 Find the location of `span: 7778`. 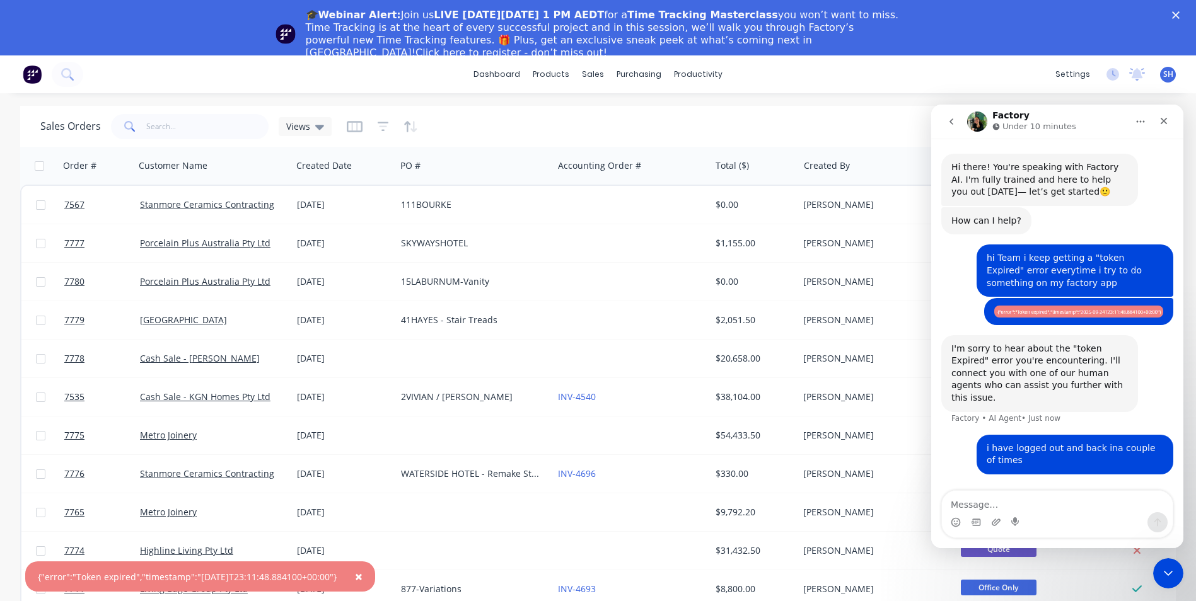

span: 7778 is located at coordinates (74, 359).